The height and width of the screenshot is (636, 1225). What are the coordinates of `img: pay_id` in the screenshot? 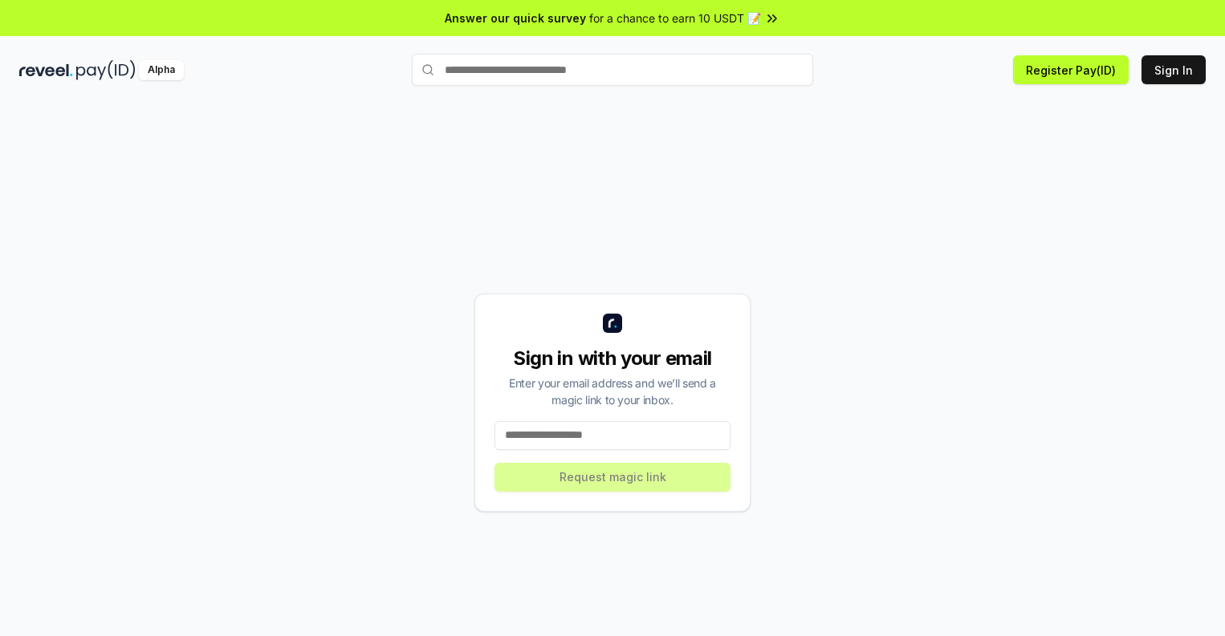 It's located at (106, 70).